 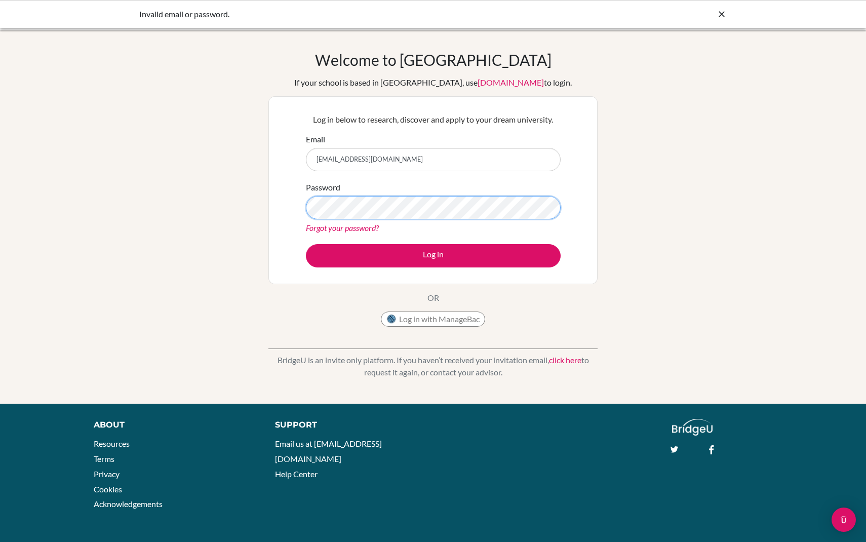 I want to click on a: Terms, so click(x=104, y=459).